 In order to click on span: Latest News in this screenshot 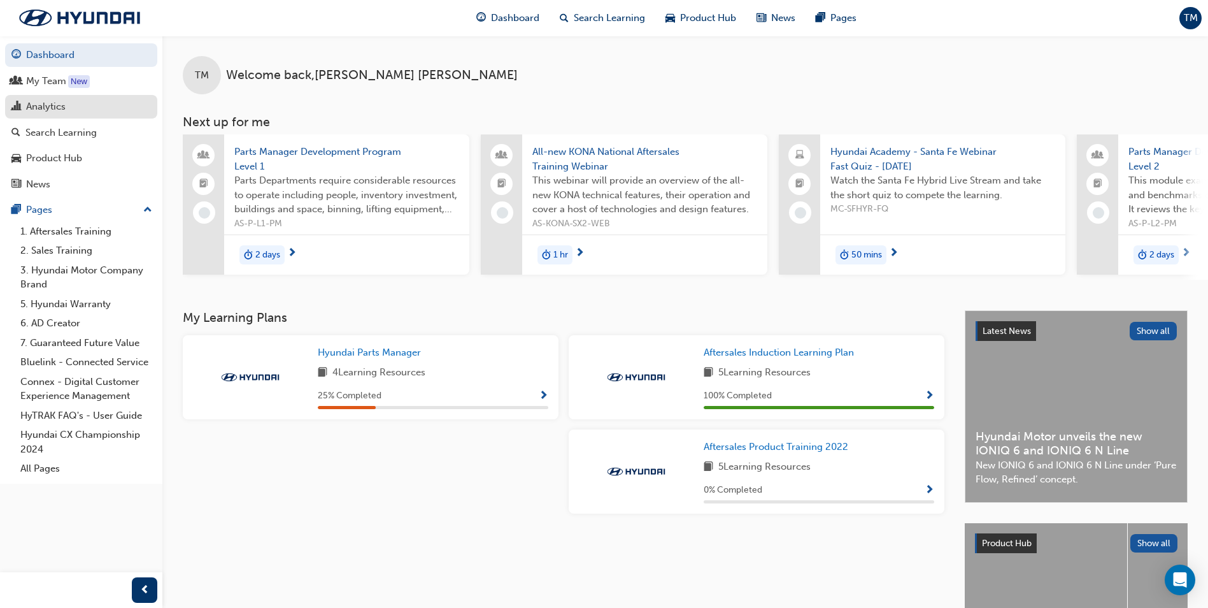, I will do `click(1007, 331)`.